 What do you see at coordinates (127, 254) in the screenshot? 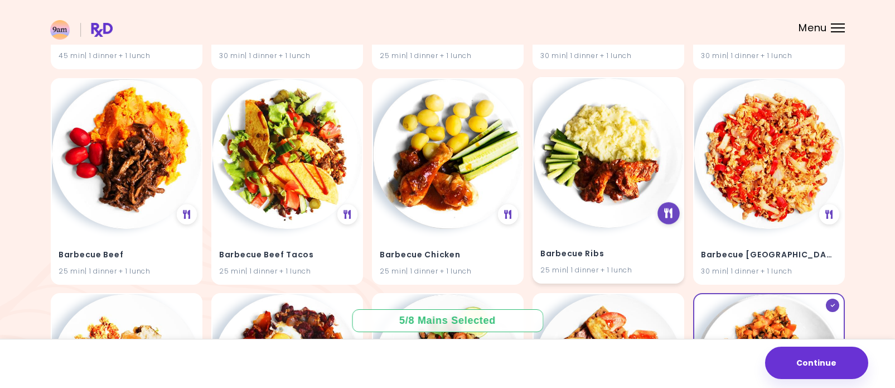
I see `h4: Barbecue Beef` at bounding box center [127, 254].